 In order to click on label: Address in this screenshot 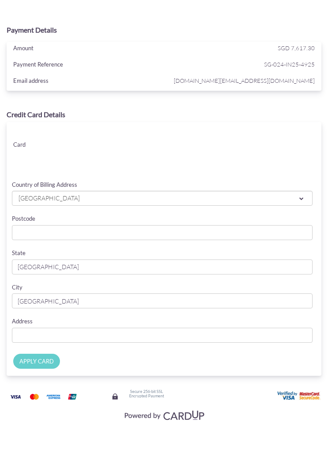, I will do `click(22, 321)`.